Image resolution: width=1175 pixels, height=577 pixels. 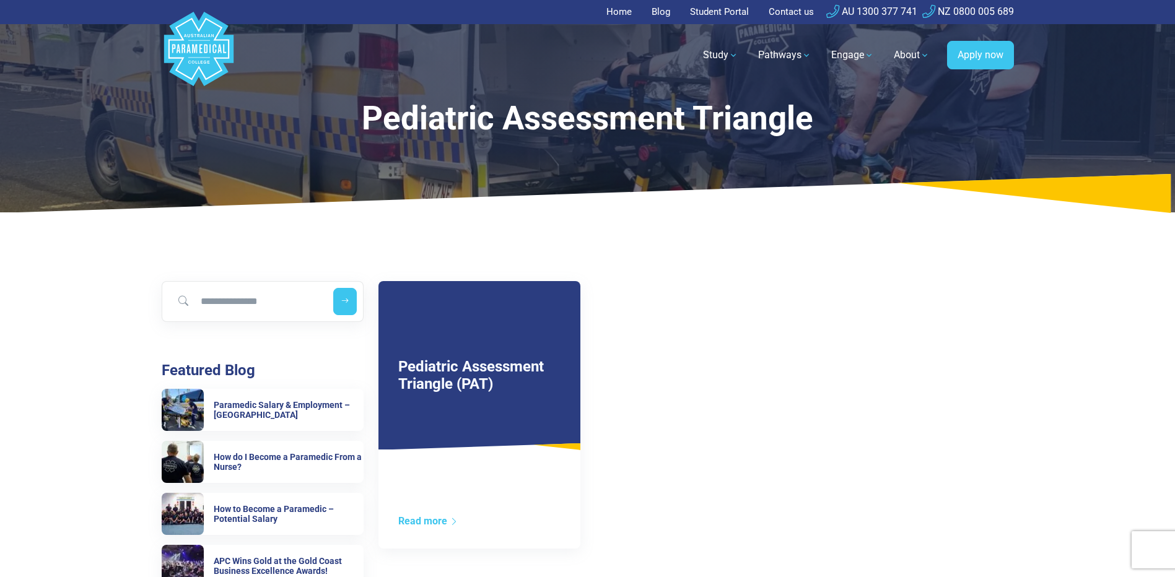 What do you see at coordinates (183, 514) in the screenshot?
I see `img: How to Become a Paramedic – Potential Salary` at bounding box center [183, 514].